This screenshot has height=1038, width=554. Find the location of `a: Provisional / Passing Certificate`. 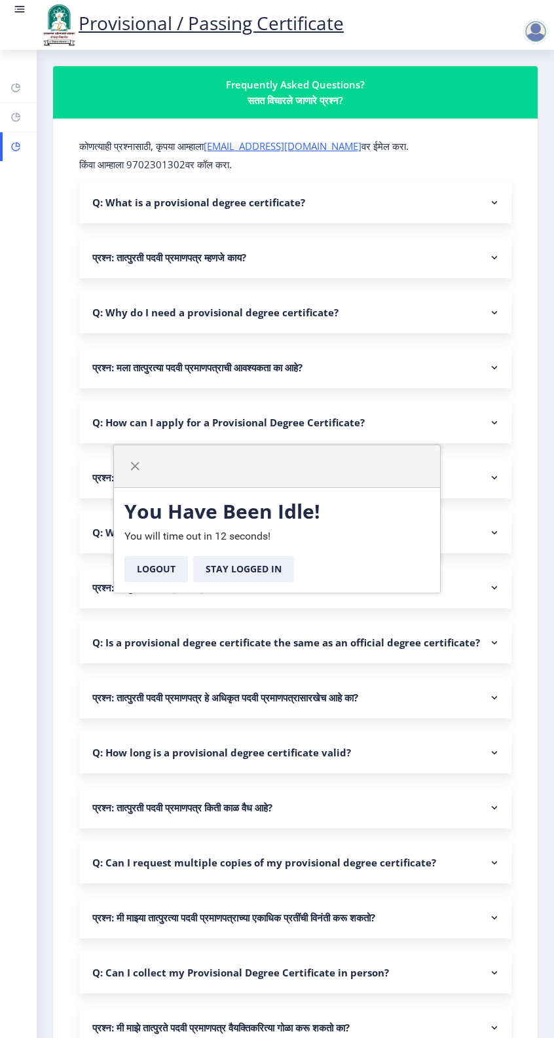

a: Provisional / Passing Certificate is located at coordinates (191, 23).